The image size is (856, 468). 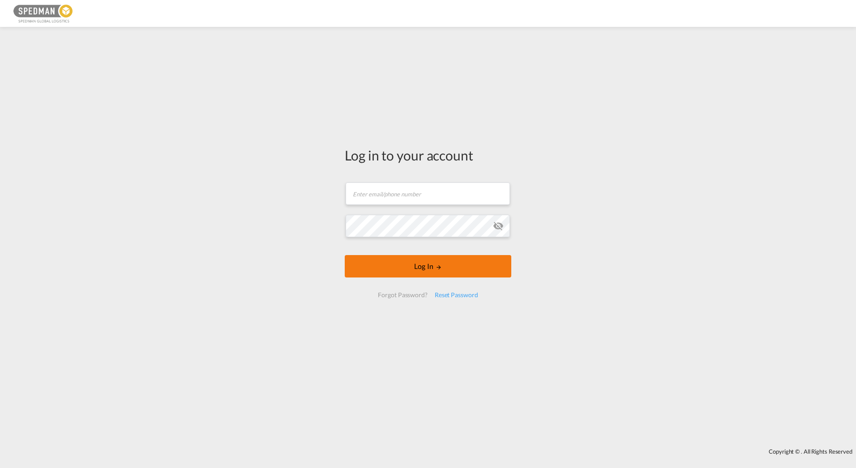 What do you see at coordinates (428, 155) in the screenshot?
I see `div: Log in to your account` at bounding box center [428, 155].